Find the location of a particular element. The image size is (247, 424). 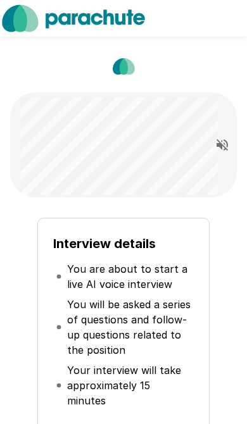

p: You will be asked a series of questions and follow-up questions related to the position is located at coordinates (129, 327).